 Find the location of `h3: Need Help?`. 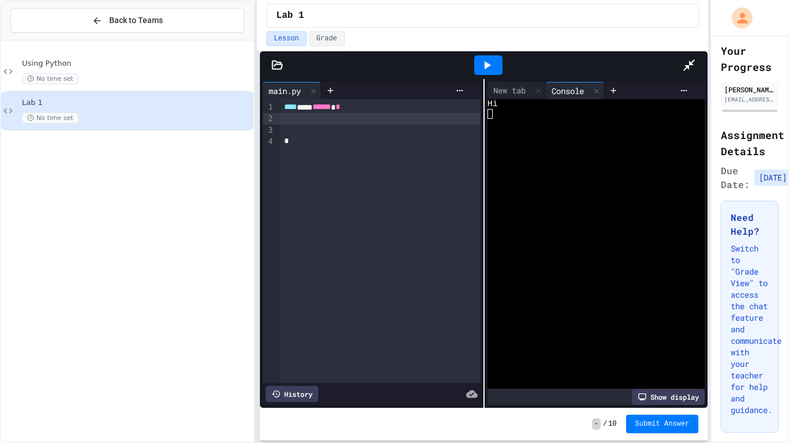

h3: Need Help? is located at coordinates (749, 225).